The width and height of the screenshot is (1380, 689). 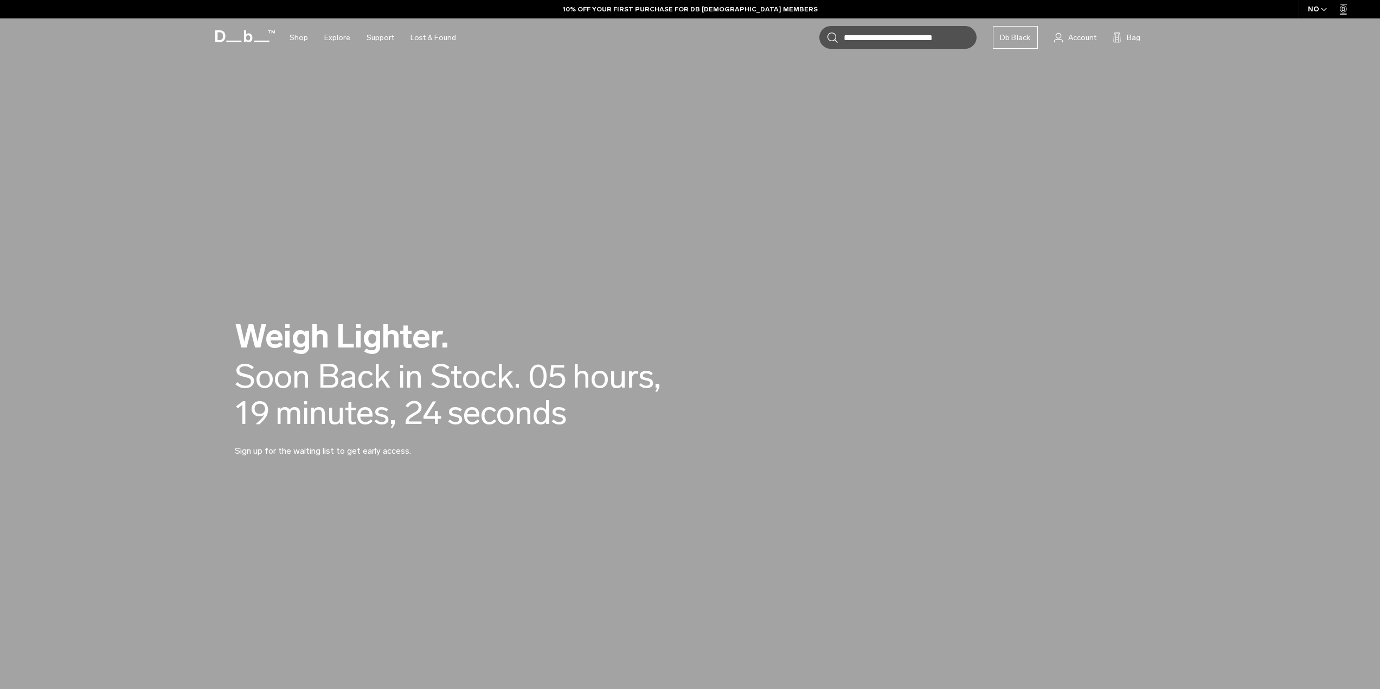 What do you see at coordinates (337, 37) in the screenshot?
I see `a: Explore` at bounding box center [337, 37].